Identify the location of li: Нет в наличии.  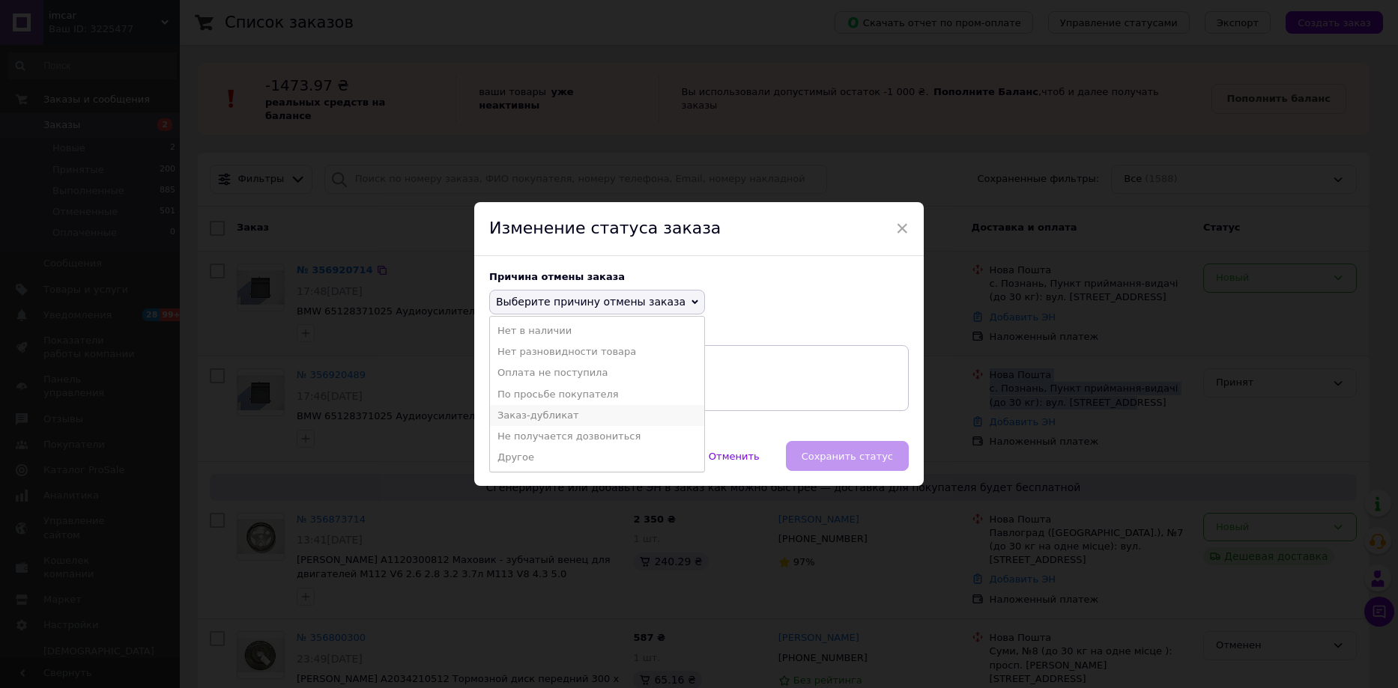
(597, 331).